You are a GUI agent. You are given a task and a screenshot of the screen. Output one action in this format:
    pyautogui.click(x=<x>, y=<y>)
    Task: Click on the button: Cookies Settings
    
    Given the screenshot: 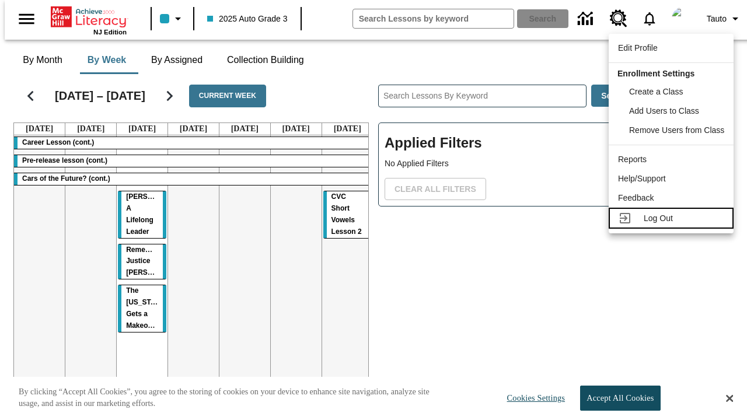 What is the action you would take?
    pyautogui.click(x=533, y=398)
    